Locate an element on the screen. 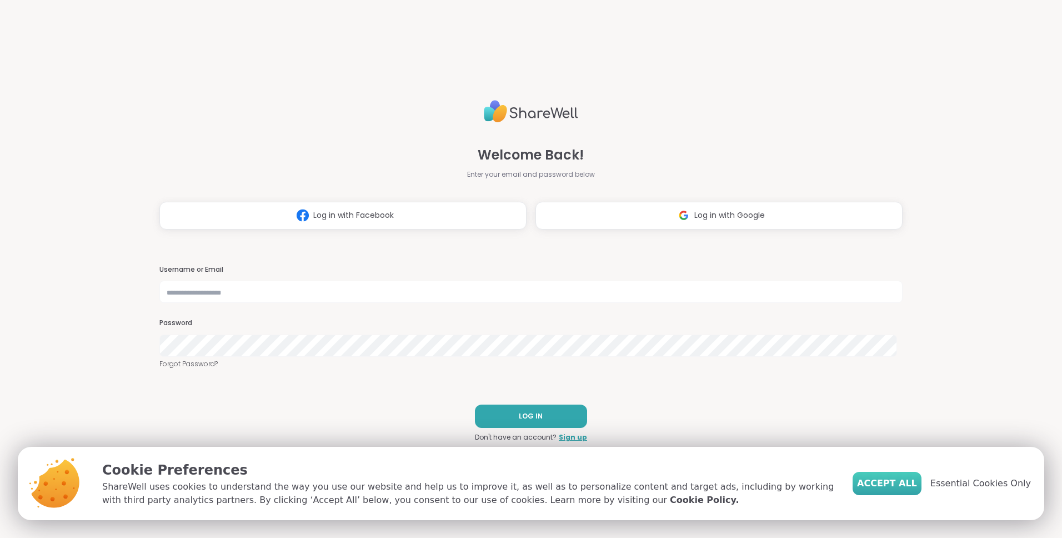 This screenshot has width=1062, height=538. span: LOG IN is located at coordinates (531, 416).